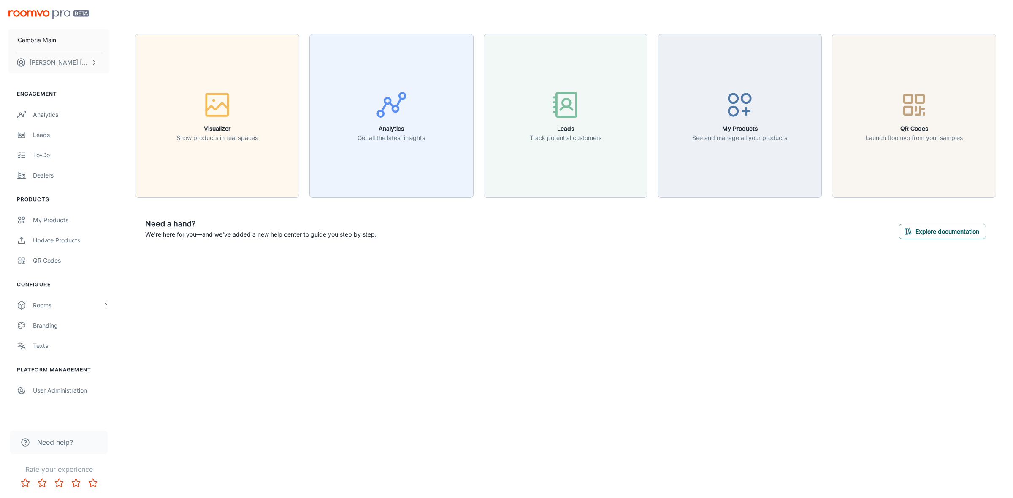 The width and height of the screenshot is (1013, 498). I want to click on div: My Products, so click(71, 220).